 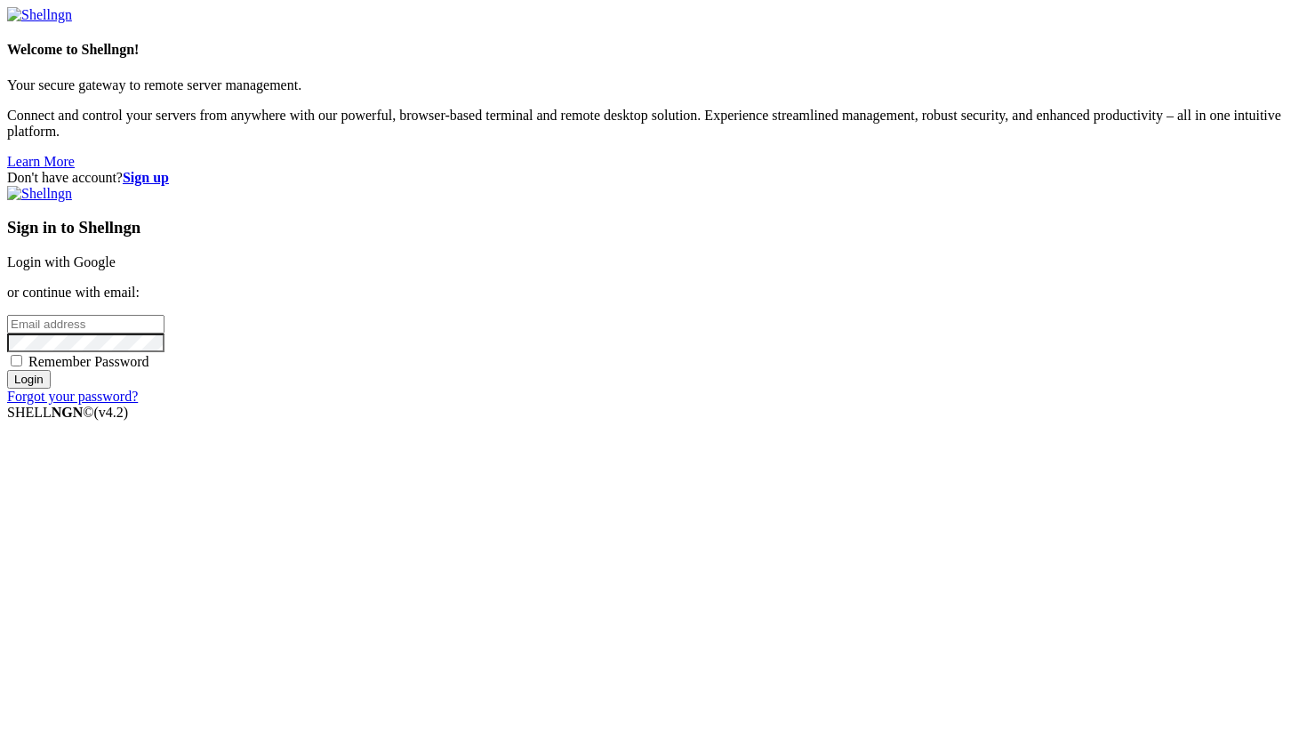 I want to click on span: SHELL ©, so click(x=68, y=412).